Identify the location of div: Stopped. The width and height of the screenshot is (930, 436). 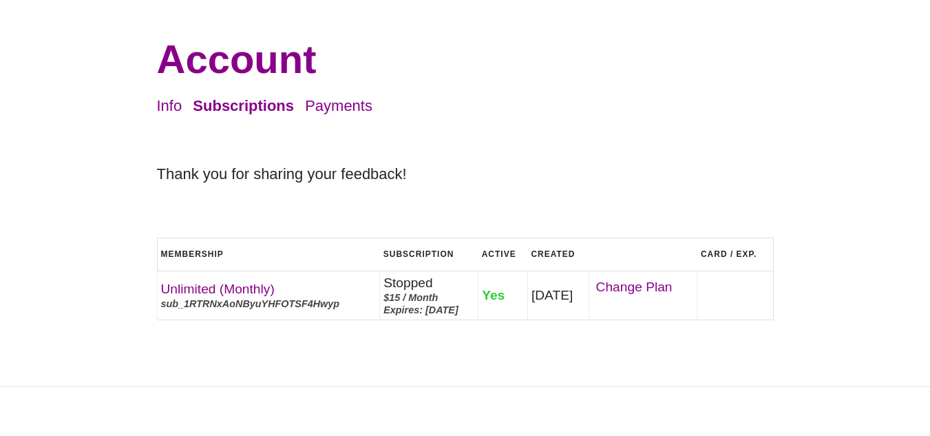
(429, 283).